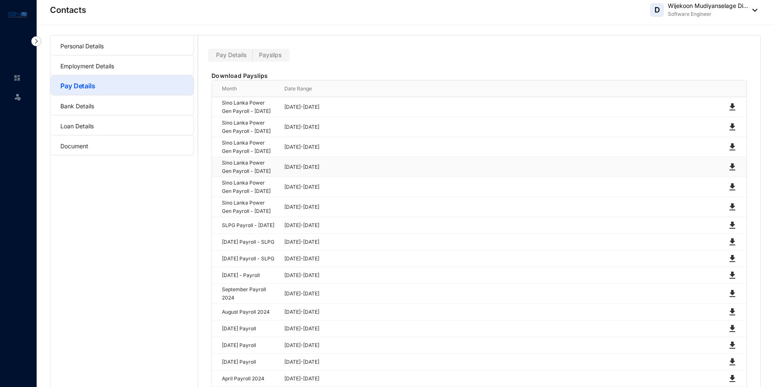 This screenshot has height=387, width=774. What do you see at coordinates (243, 89) in the screenshot?
I see `th: Month` at bounding box center [243, 89].